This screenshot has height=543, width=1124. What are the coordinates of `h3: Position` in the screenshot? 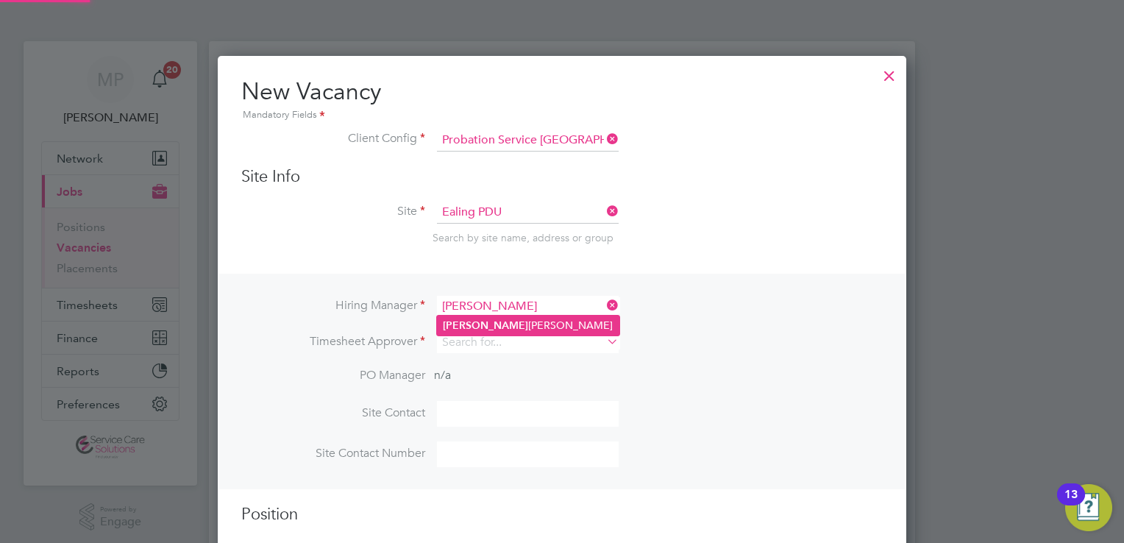 It's located at (562, 514).